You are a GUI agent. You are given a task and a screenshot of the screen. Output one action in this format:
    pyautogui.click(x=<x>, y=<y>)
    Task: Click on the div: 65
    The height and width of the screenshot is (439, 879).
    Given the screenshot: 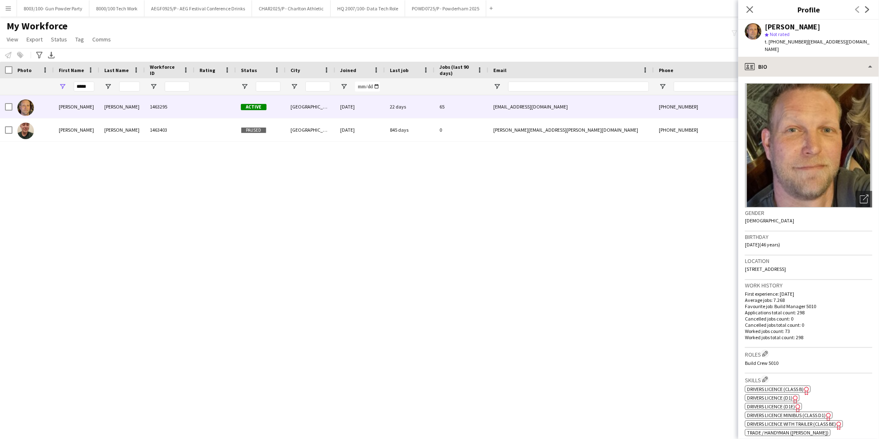 What is the action you would take?
    pyautogui.click(x=462, y=106)
    